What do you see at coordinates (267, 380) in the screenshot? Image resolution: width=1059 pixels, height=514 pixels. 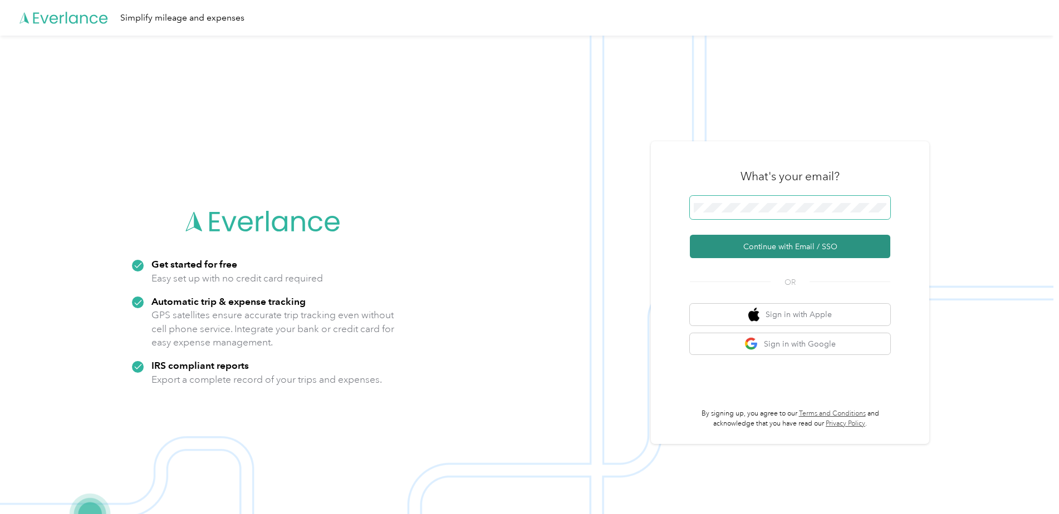 I see `p: Export a complete record of your trips and expenses.` at bounding box center [267, 380].